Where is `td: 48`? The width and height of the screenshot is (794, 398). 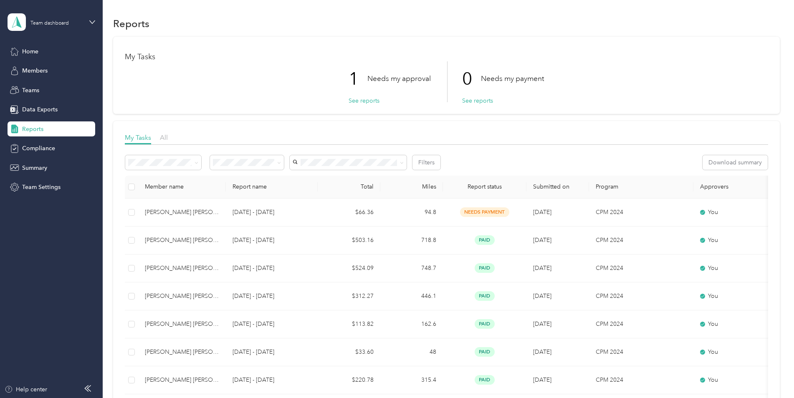 td: 48 is located at coordinates (412, 352).